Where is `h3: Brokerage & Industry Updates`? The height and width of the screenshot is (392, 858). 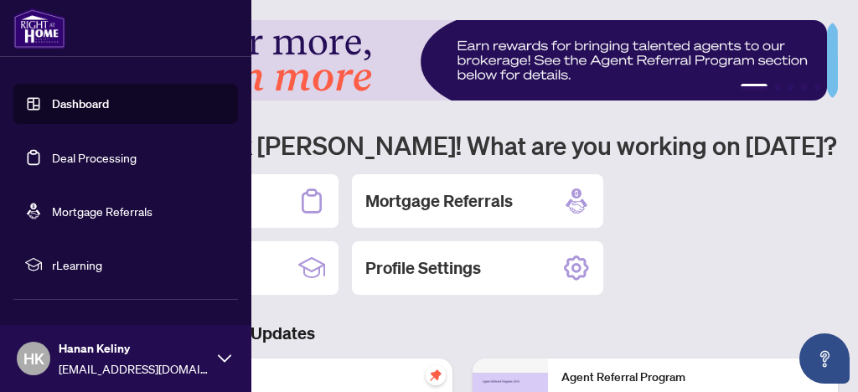 h3: Brokerage & Industry Updates is located at coordinates (463, 334).